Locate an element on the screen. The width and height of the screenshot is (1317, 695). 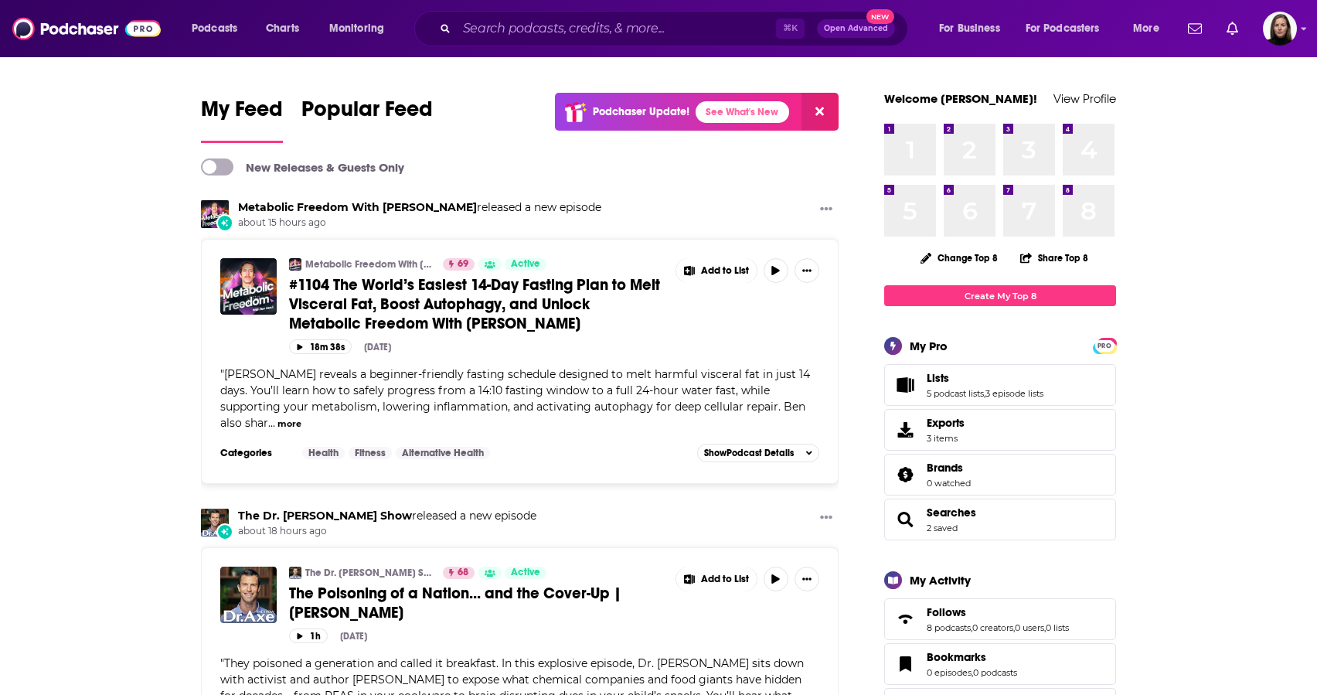
a: Show notifications dropdown is located at coordinates (1194, 29).